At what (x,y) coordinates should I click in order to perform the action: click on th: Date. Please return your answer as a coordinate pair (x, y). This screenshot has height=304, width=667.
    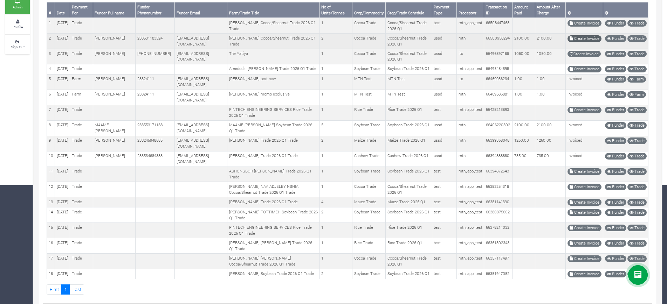
    Looking at the image, I should click on (62, 10).